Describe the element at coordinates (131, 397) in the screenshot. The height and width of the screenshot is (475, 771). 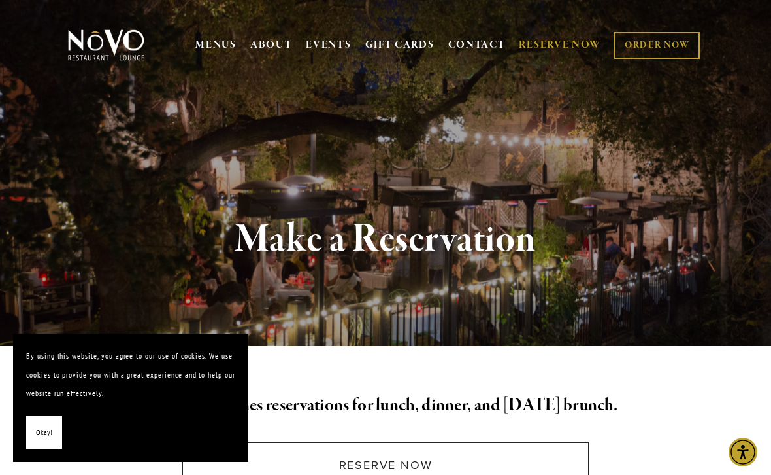
I see `section: Cookie banner` at that location.